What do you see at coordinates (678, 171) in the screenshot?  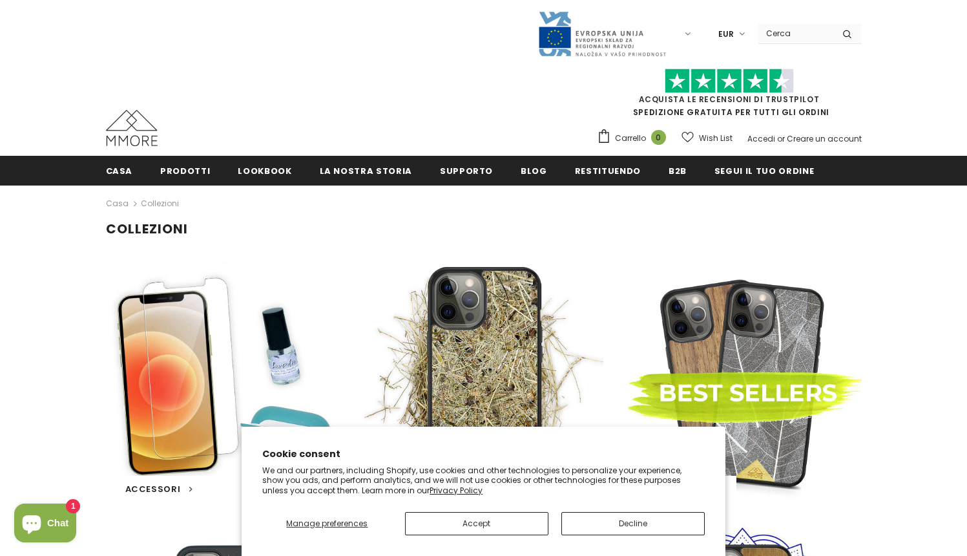 I see `span: B2B` at bounding box center [678, 171].